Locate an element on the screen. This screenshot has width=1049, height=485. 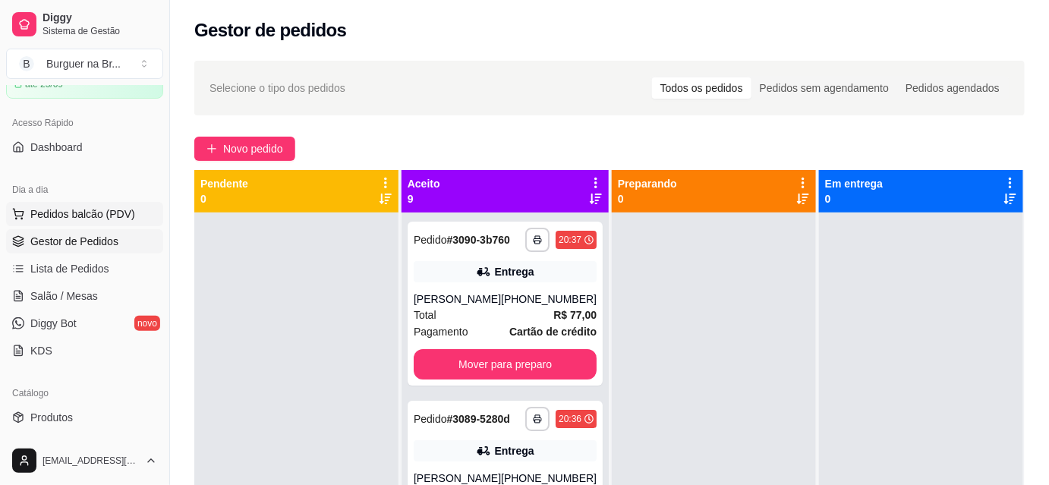
p: Pendente is located at coordinates (224, 184).